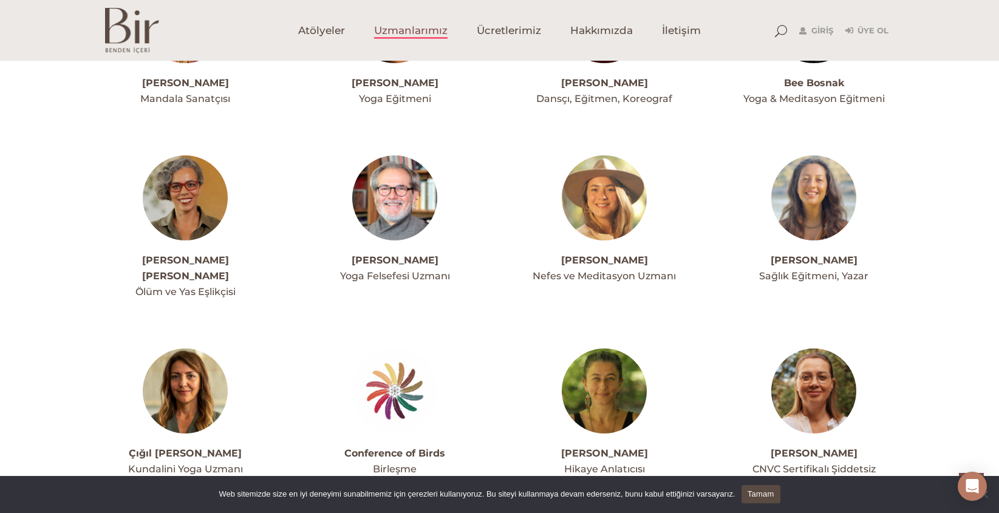 The image size is (999, 513). I want to click on span: İletişim, so click(681, 30).